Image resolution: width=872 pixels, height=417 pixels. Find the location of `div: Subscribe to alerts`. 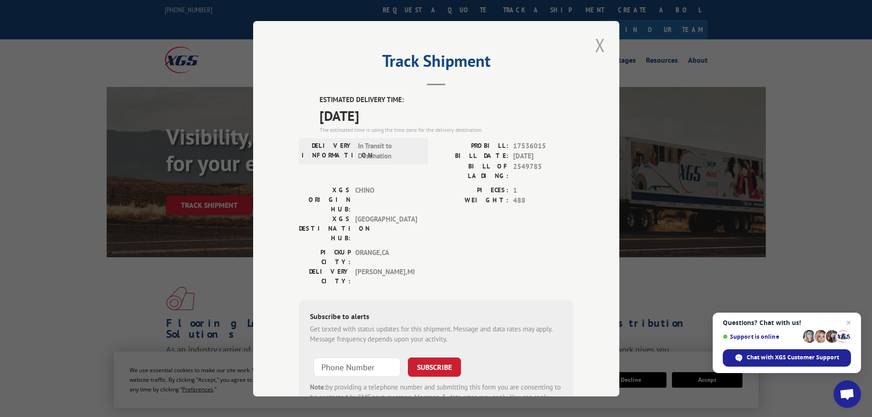

div: Subscribe to alerts is located at coordinates (436, 317).